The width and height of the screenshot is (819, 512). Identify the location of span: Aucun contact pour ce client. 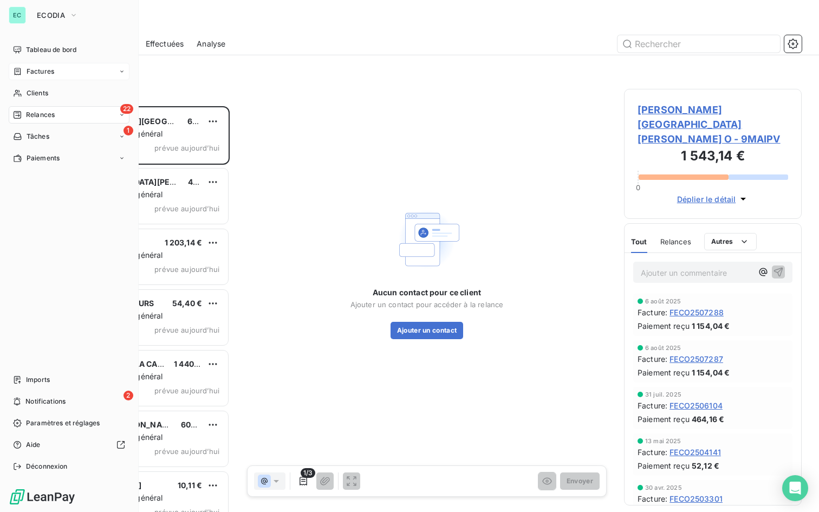
(427, 292).